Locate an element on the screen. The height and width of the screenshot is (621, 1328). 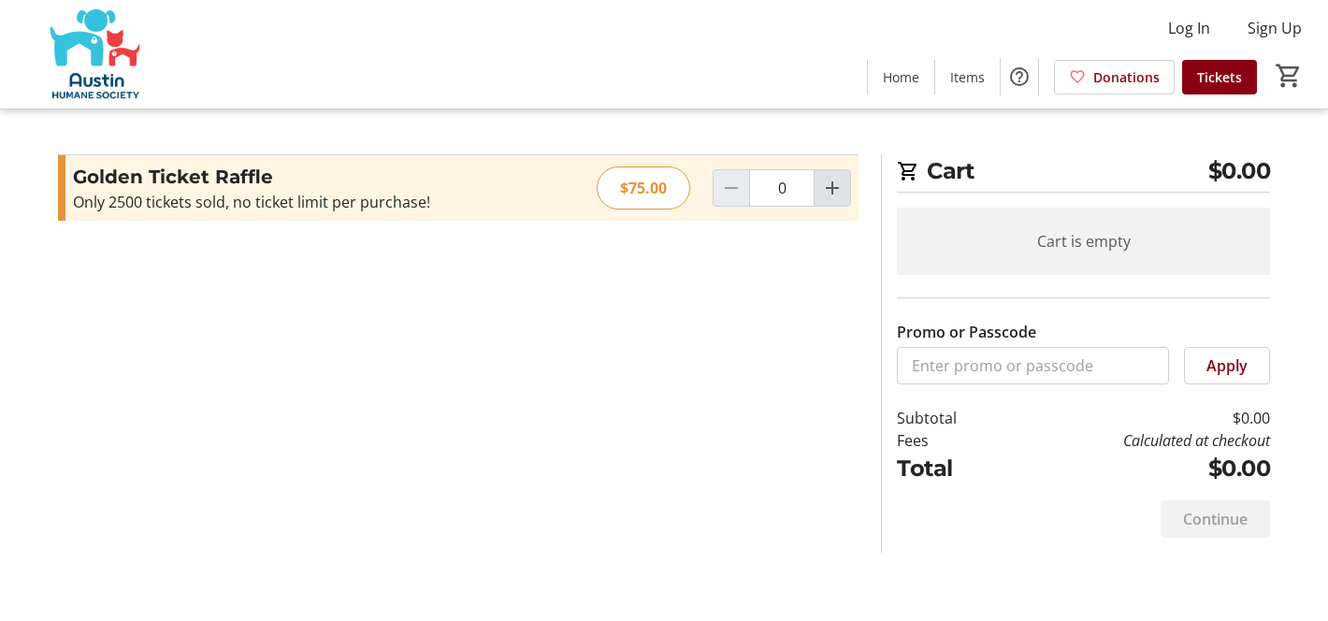
a: Items is located at coordinates (967, 77).